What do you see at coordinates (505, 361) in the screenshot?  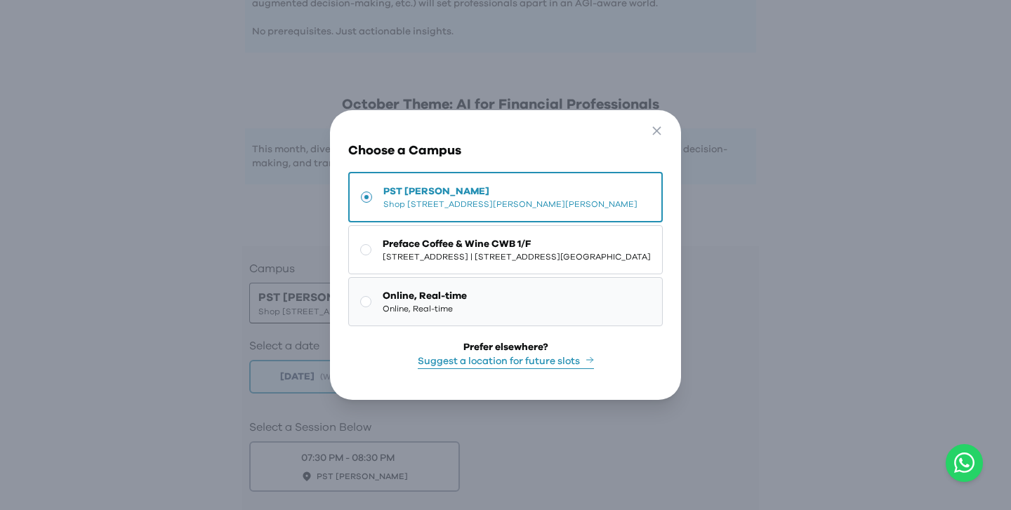 I see `button: Suggest a location for future slots` at bounding box center [505, 361].